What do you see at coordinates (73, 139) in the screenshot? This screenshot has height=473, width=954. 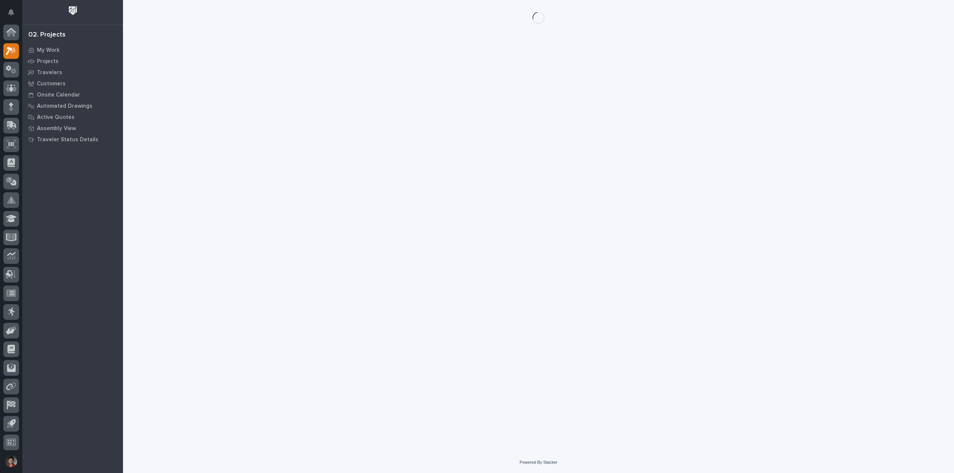 I see `a: Traveler Status Details` at bounding box center [73, 139].